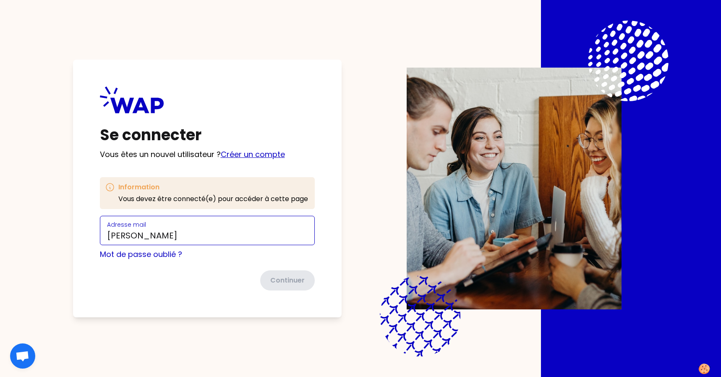 The width and height of the screenshot is (721, 377). What do you see at coordinates (207, 154) in the screenshot?
I see `p: Vous êtes un nouvel utilisateur ?` at bounding box center [207, 154].